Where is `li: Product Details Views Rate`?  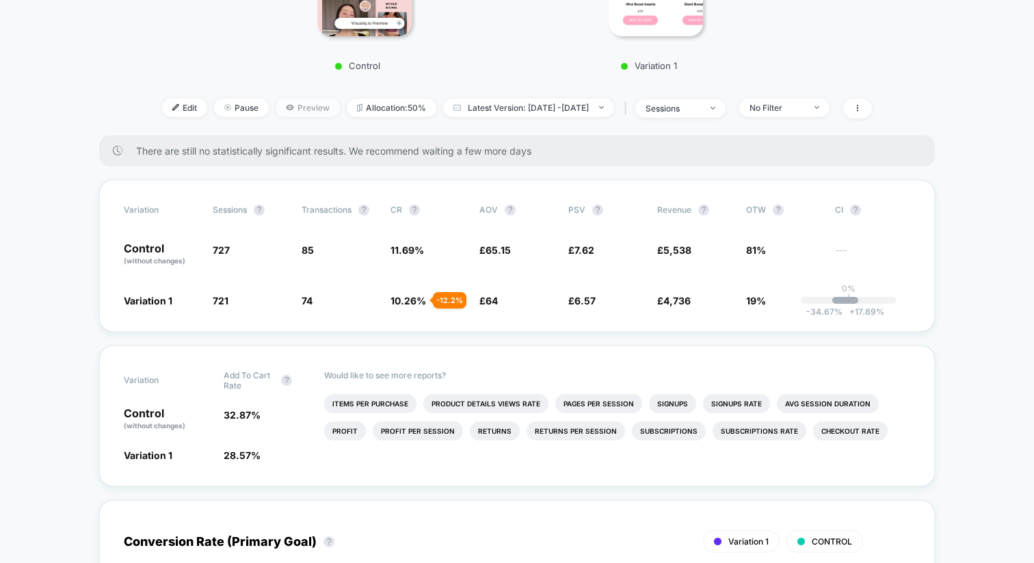 li: Product Details Views Rate is located at coordinates (485, 403).